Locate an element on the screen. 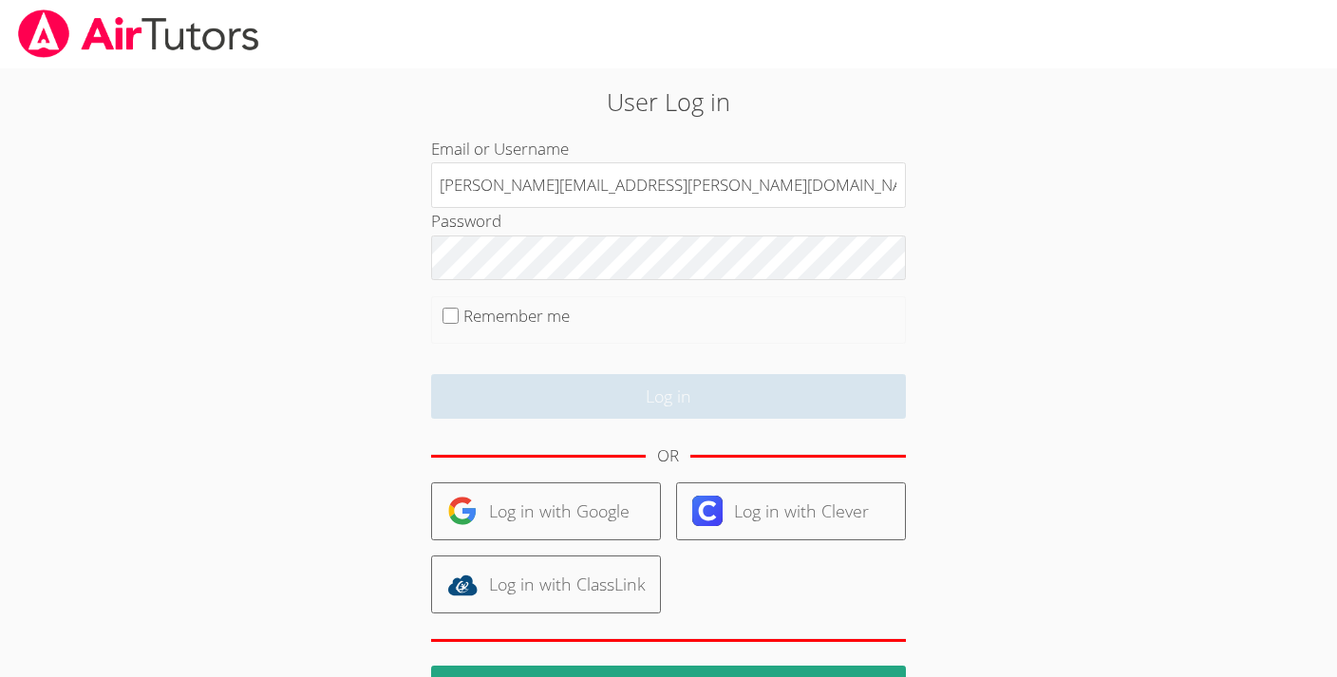  img: google-logo-50288ca7cdecda66e5e0955fdab243c47b7ad437acaf1139b6f446037453330a.svg is located at coordinates (462, 511).